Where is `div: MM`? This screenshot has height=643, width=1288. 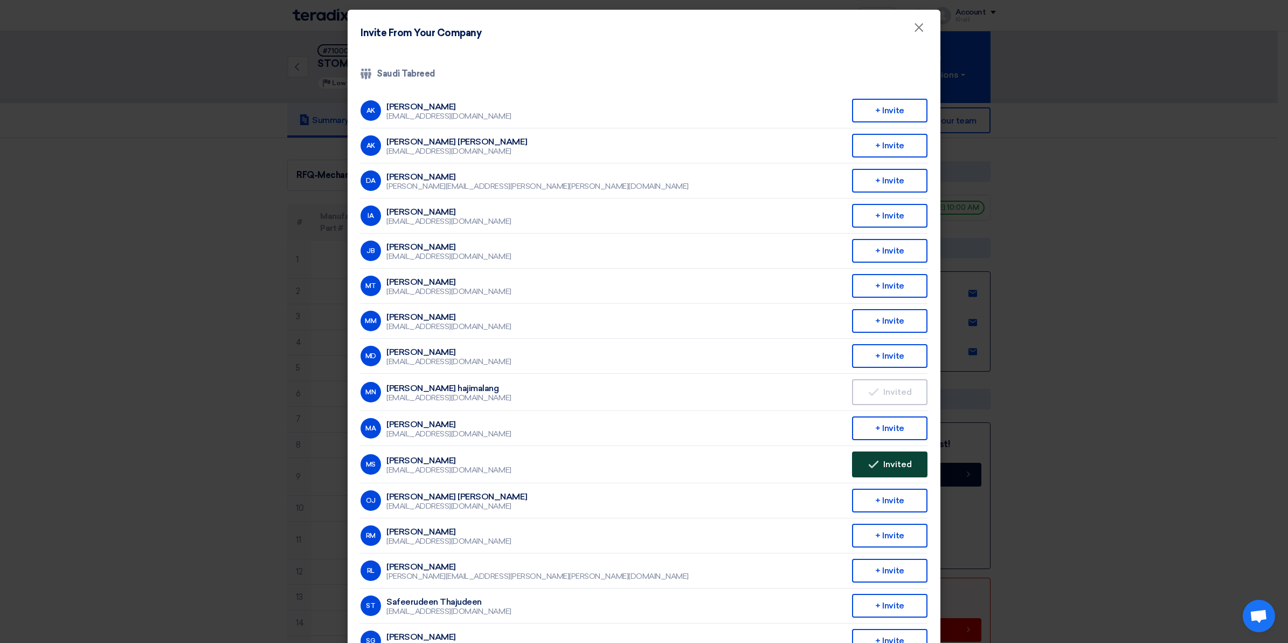
div: MM is located at coordinates (371, 321).